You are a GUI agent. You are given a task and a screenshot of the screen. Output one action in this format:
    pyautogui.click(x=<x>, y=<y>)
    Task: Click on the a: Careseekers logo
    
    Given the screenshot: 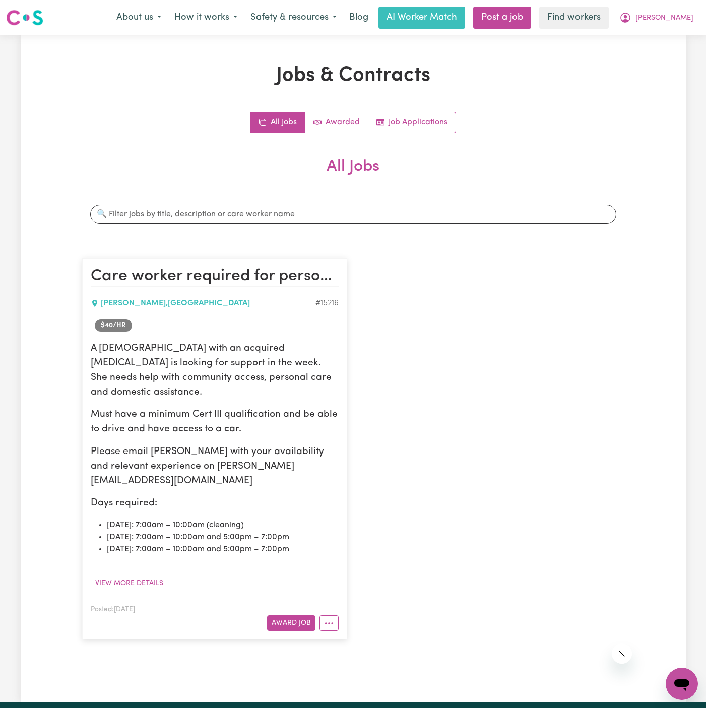 What is the action you would take?
    pyautogui.click(x=25, y=18)
    